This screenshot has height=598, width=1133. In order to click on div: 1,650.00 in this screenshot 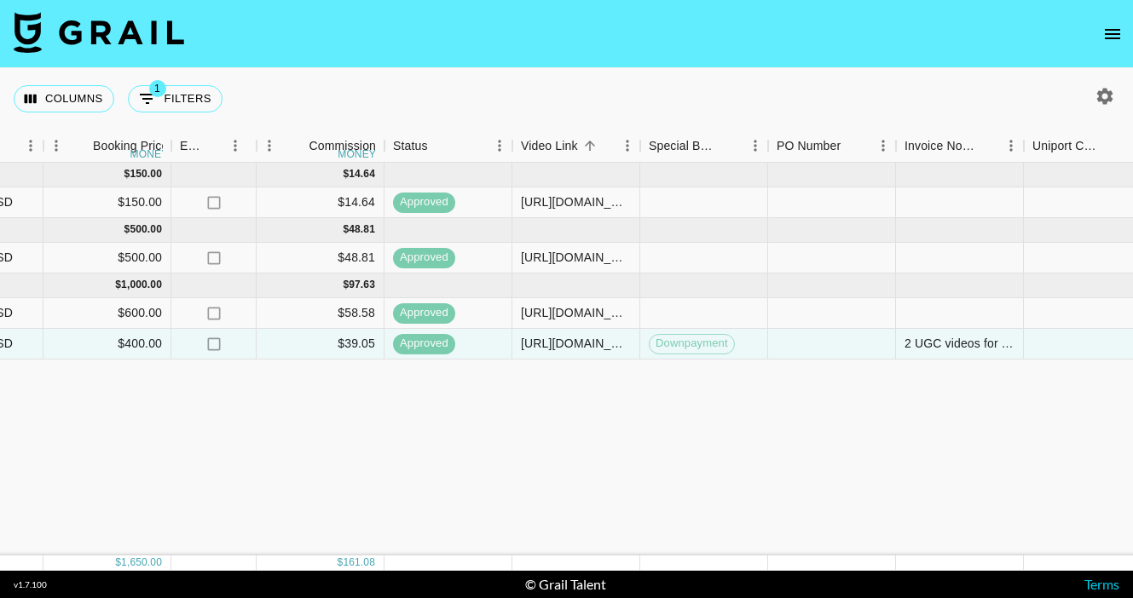, I will do `click(141, 563)`.